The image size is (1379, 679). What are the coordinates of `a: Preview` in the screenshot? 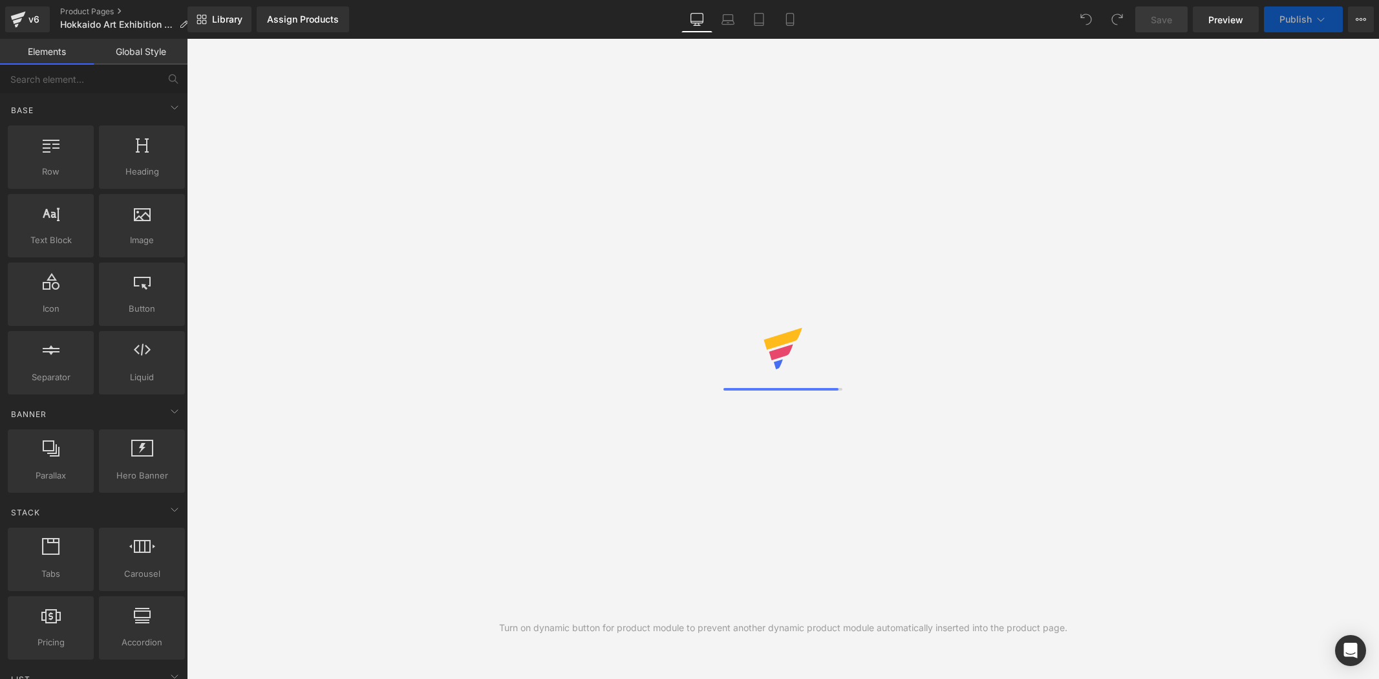 It's located at (1225, 19).